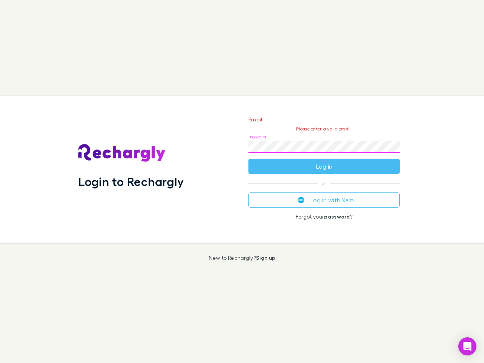  I want to click on button: Log in with Xero, so click(324, 200).